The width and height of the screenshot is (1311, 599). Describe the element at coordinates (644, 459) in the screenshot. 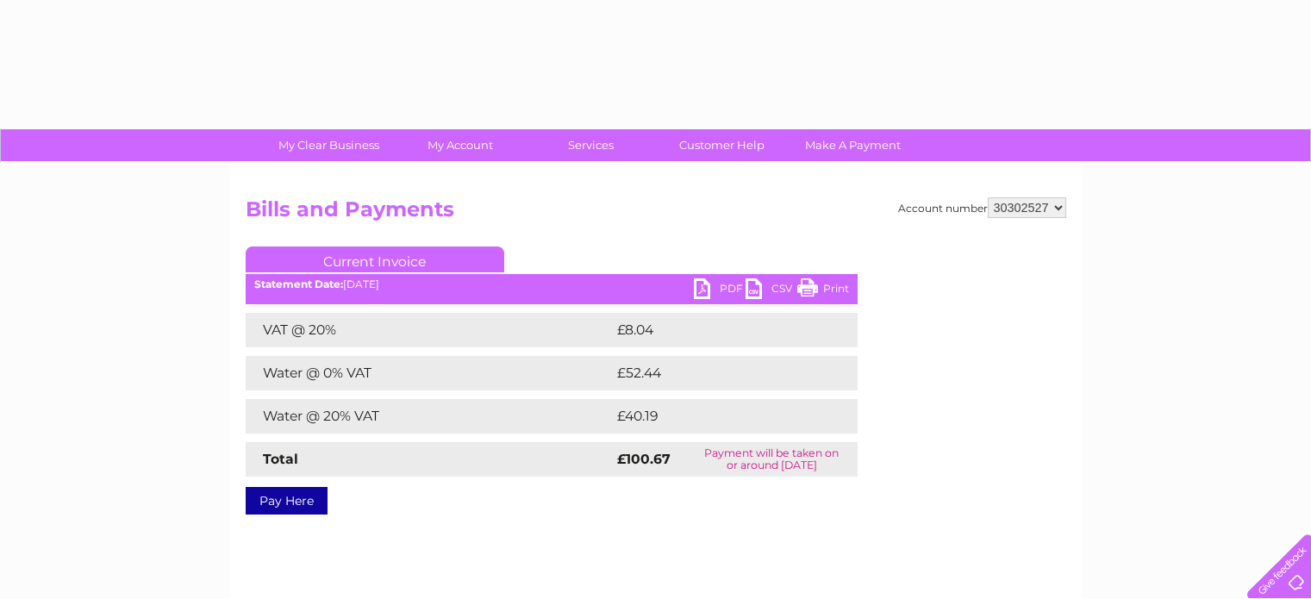

I see `strong: £100.67` at that location.